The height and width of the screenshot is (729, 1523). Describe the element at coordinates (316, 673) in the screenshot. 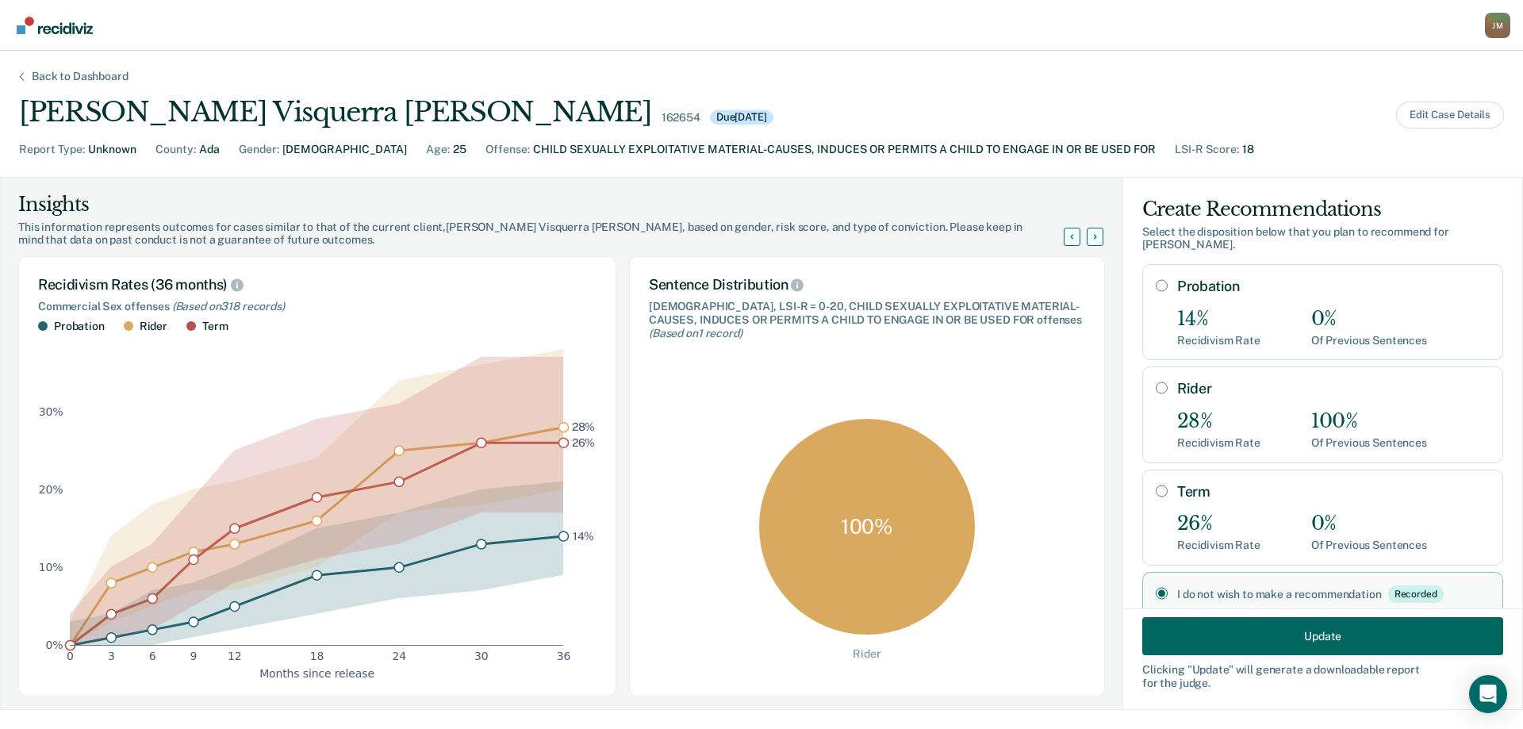

I see `g: x-axis label` at that location.